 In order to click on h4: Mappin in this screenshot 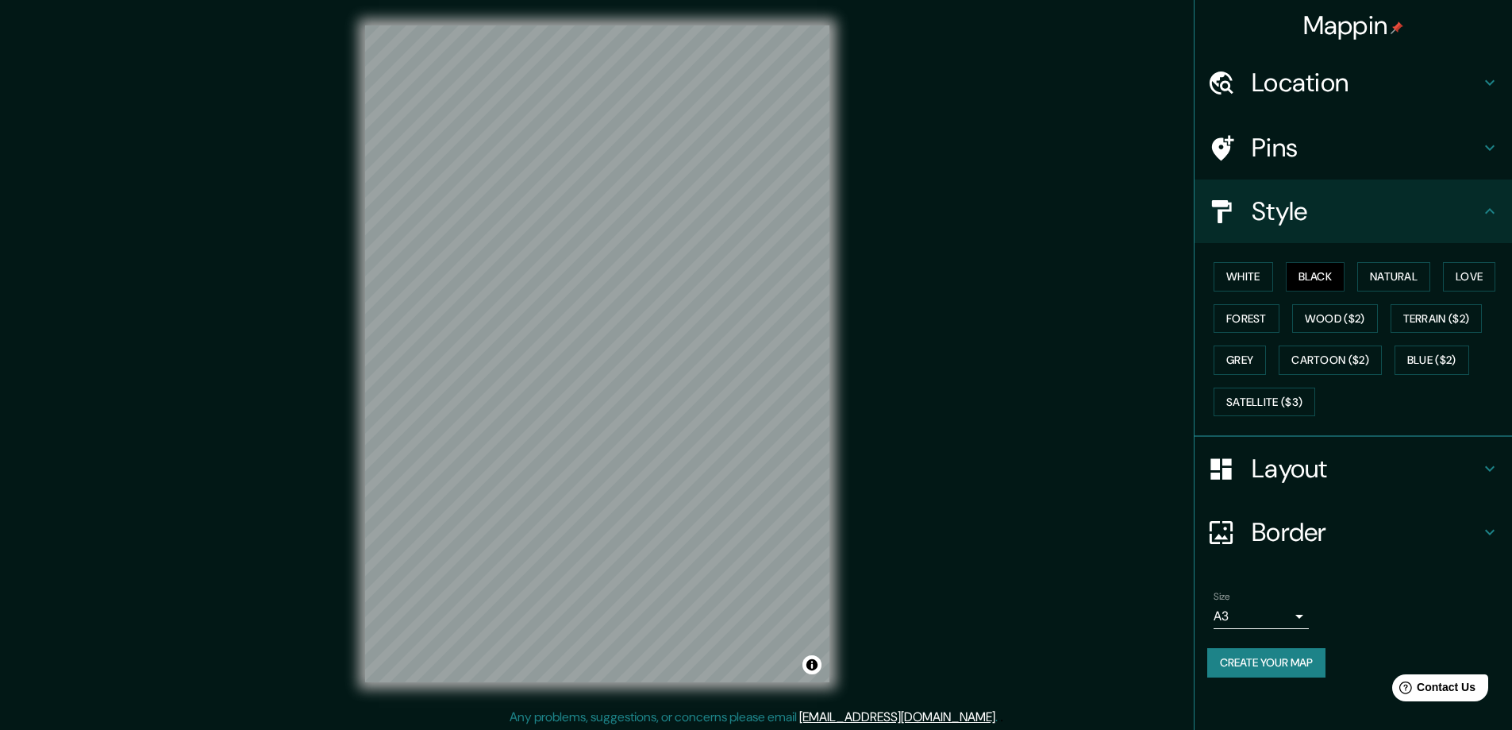, I will do `click(1354, 25)`.